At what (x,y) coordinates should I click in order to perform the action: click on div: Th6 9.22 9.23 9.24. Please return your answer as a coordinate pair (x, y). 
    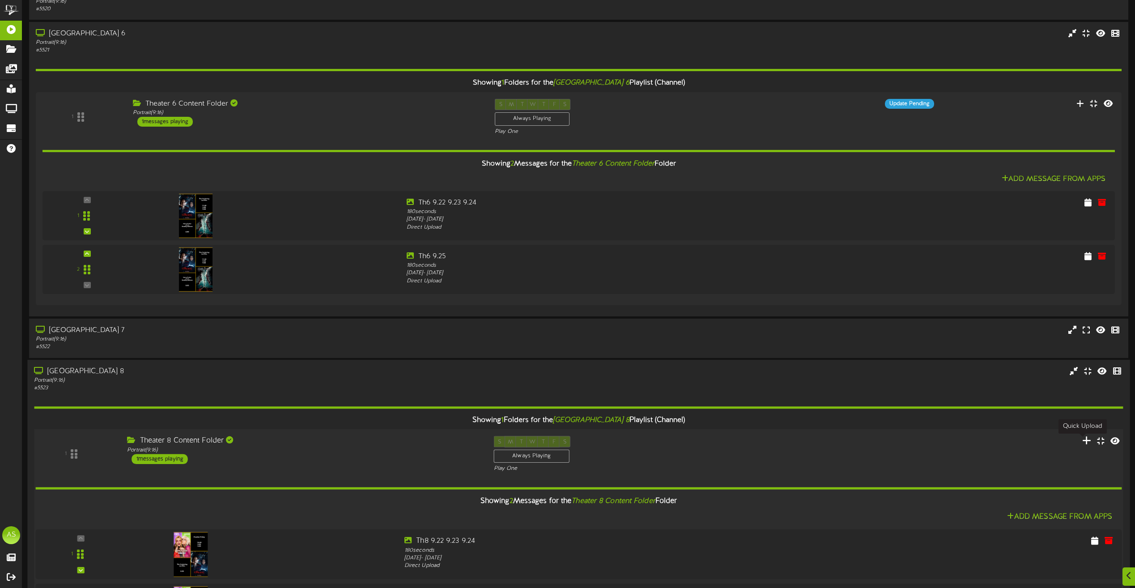
    Looking at the image, I should click on (623, 203).